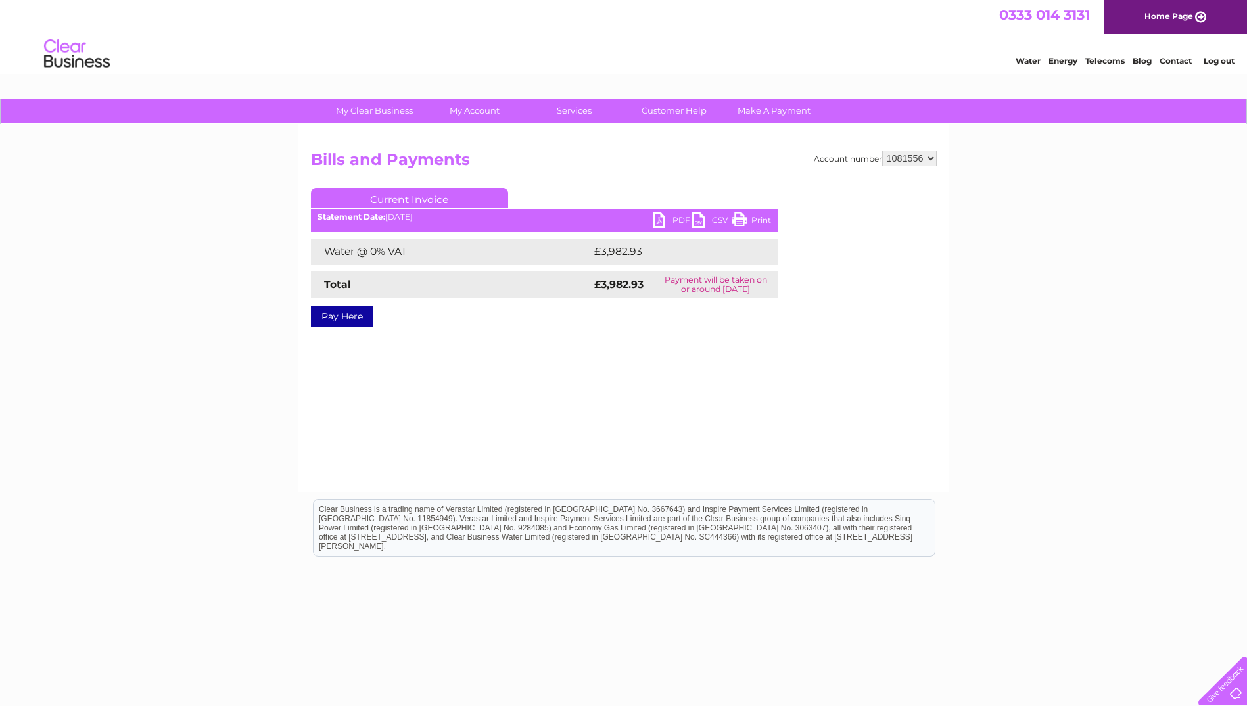 This screenshot has width=1247, height=706. Describe the element at coordinates (1141, 60) in the screenshot. I see `a: Blog` at that location.